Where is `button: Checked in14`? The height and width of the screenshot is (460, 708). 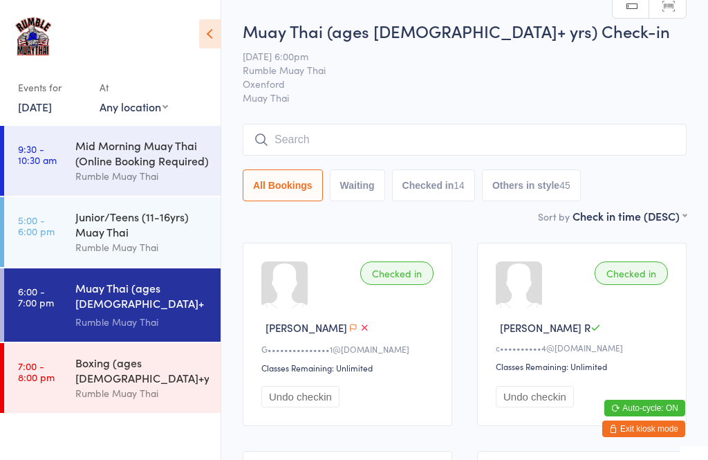
button: Checked in14 is located at coordinates (434, 185).